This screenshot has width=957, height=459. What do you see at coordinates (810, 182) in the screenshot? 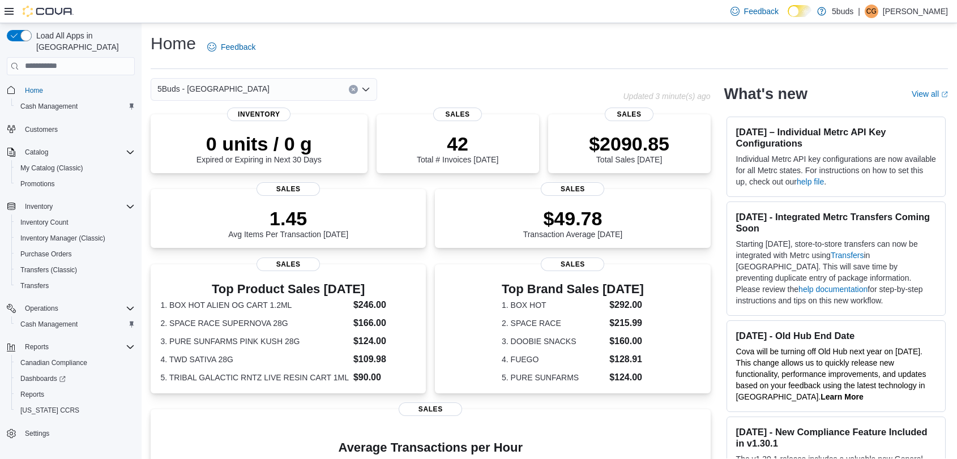
I see `a: help file` at bounding box center [810, 182].